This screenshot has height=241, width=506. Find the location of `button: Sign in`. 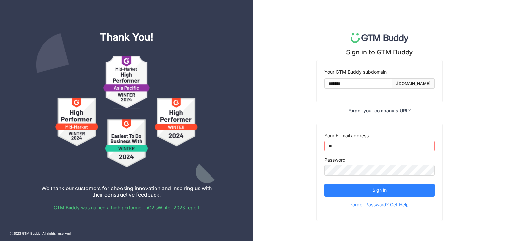

button: Sign in is located at coordinates (380, 190).